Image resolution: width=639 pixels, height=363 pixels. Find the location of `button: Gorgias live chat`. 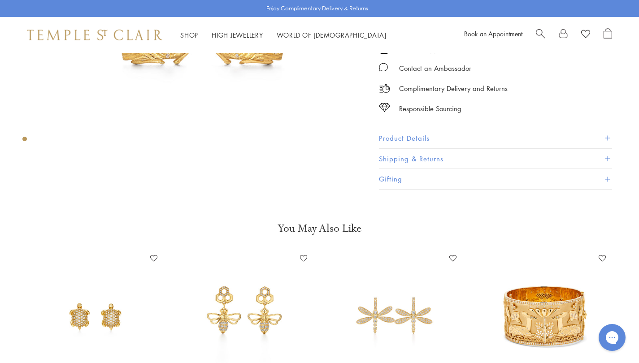

button: Gorgias live chat is located at coordinates (18, 17).